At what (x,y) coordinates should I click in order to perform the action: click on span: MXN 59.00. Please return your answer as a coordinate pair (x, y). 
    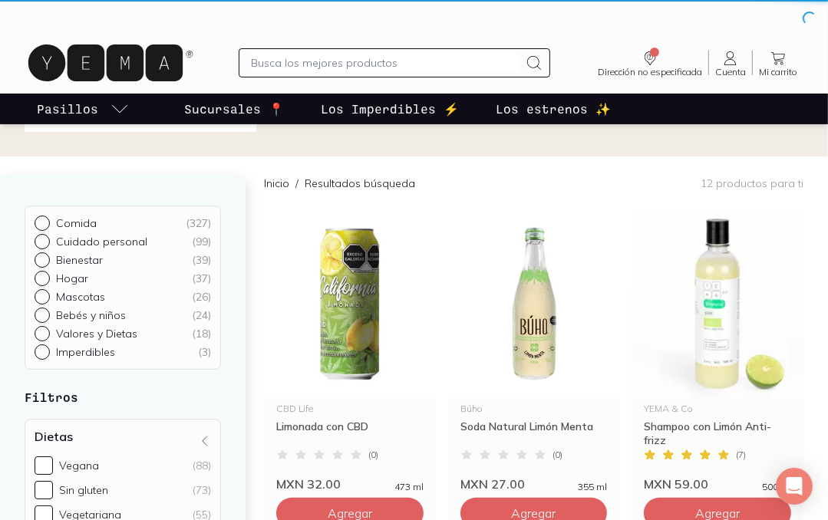
    Looking at the image, I should click on (676, 484).